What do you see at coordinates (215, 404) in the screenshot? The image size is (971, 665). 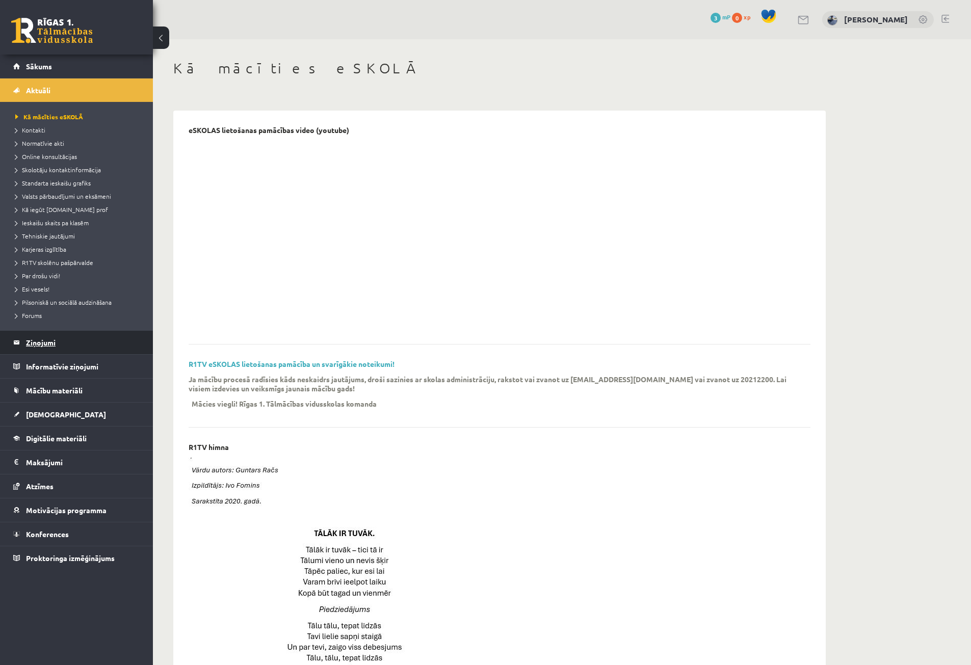 I see `p: Mācies viegli!` at bounding box center [215, 404].